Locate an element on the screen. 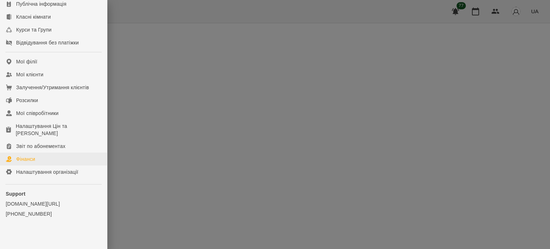 The width and height of the screenshot is (550, 249). div: Публічна інформація is located at coordinates (41, 4).